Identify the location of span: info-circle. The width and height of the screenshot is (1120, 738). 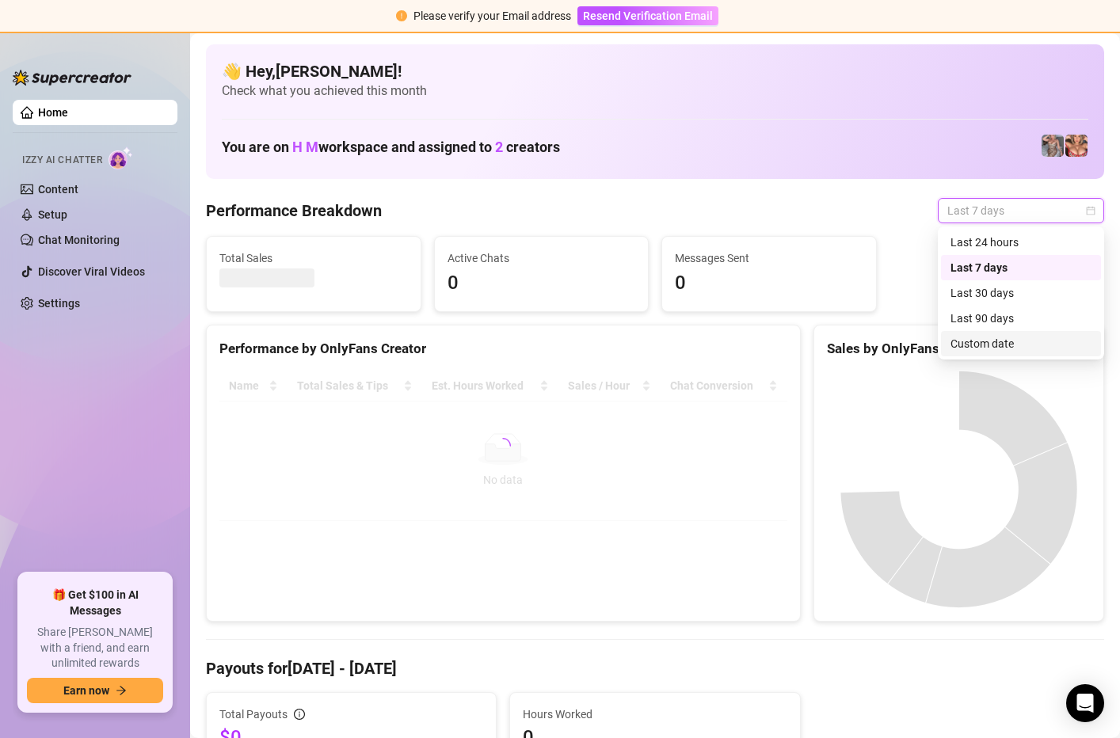
(299, 714).